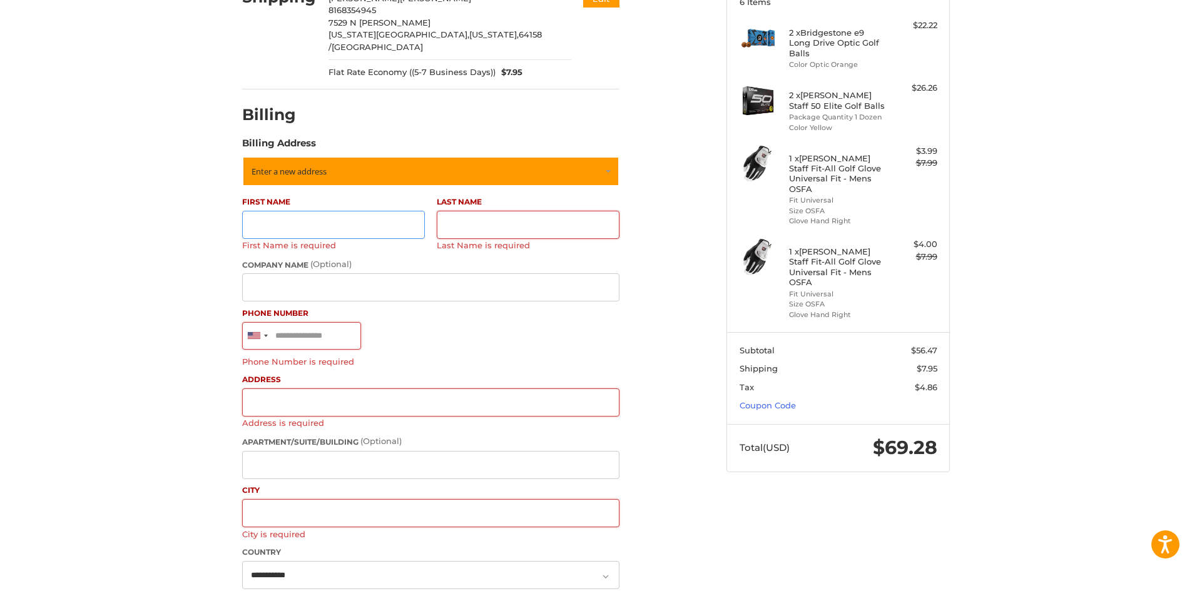 Image resolution: width=1192 pixels, height=596 pixels. I want to click on span: $56.47, so click(924, 350).